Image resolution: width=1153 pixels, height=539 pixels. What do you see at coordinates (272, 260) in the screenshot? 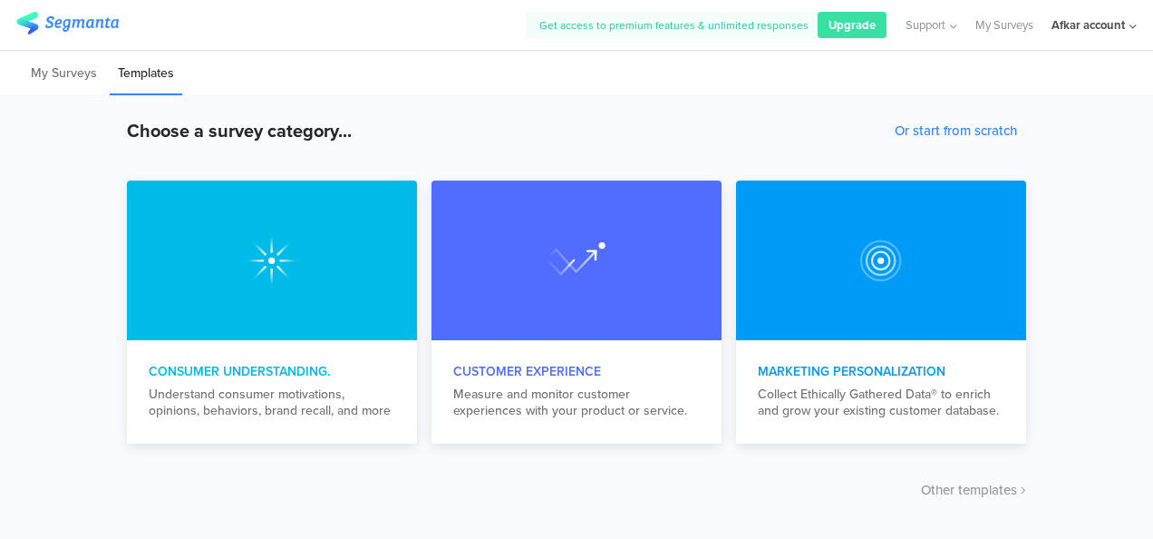
I see `img: consumer_understanding.svg` at bounding box center [272, 260].